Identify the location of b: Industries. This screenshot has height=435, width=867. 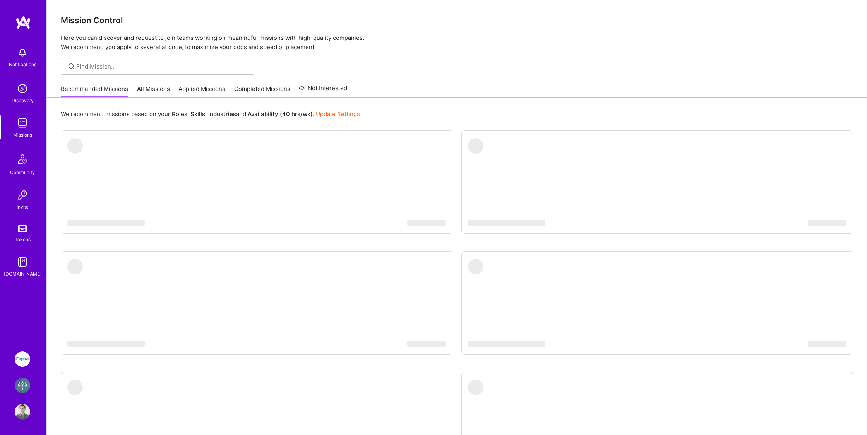
(222, 114).